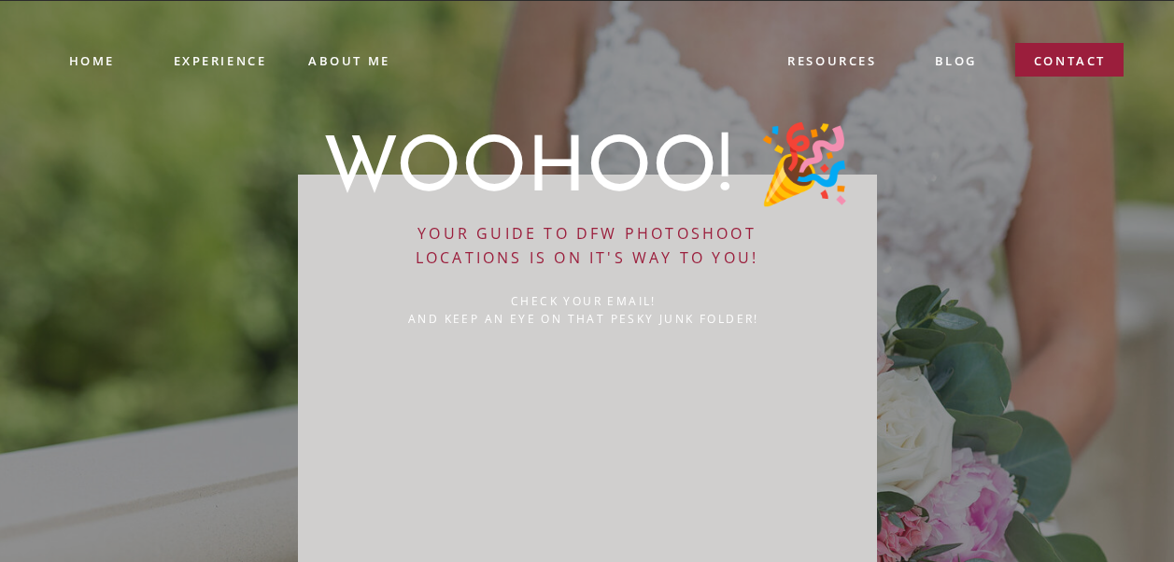 Image resolution: width=1174 pixels, height=562 pixels. Describe the element at coordinates (92, 60) in the screenshot. I see `a: Home` at that location.